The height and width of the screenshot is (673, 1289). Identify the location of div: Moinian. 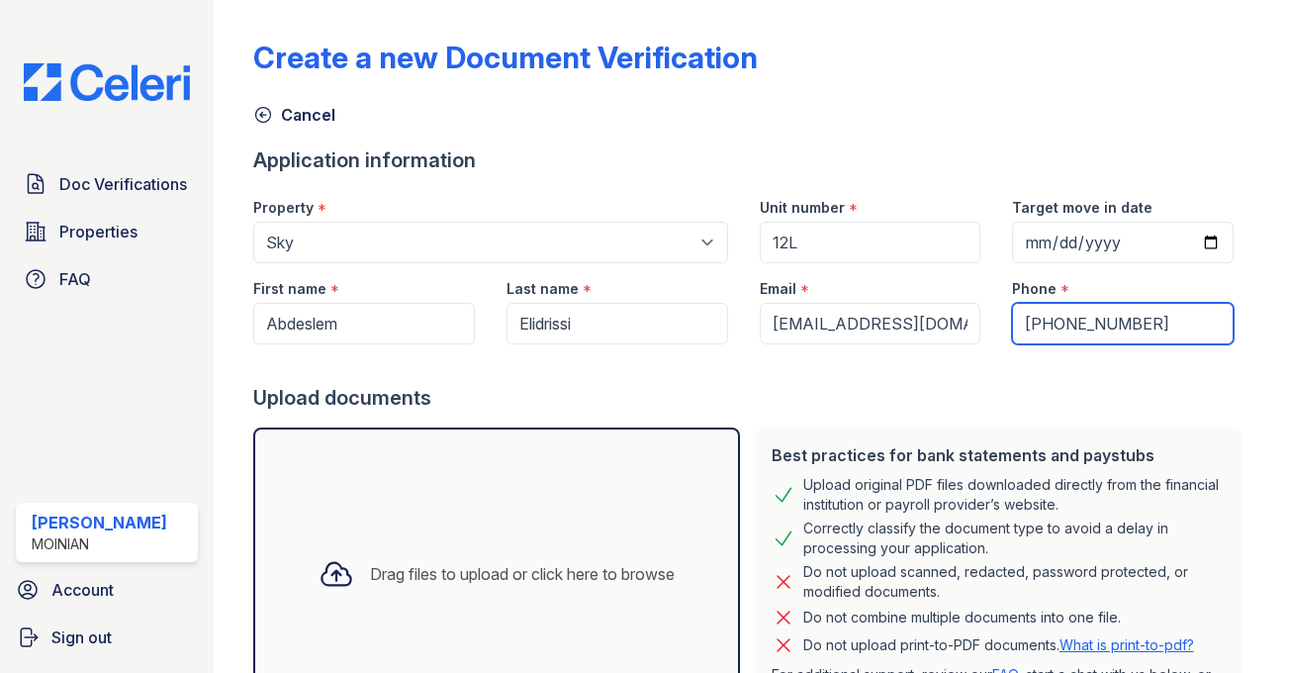
(99, 544).